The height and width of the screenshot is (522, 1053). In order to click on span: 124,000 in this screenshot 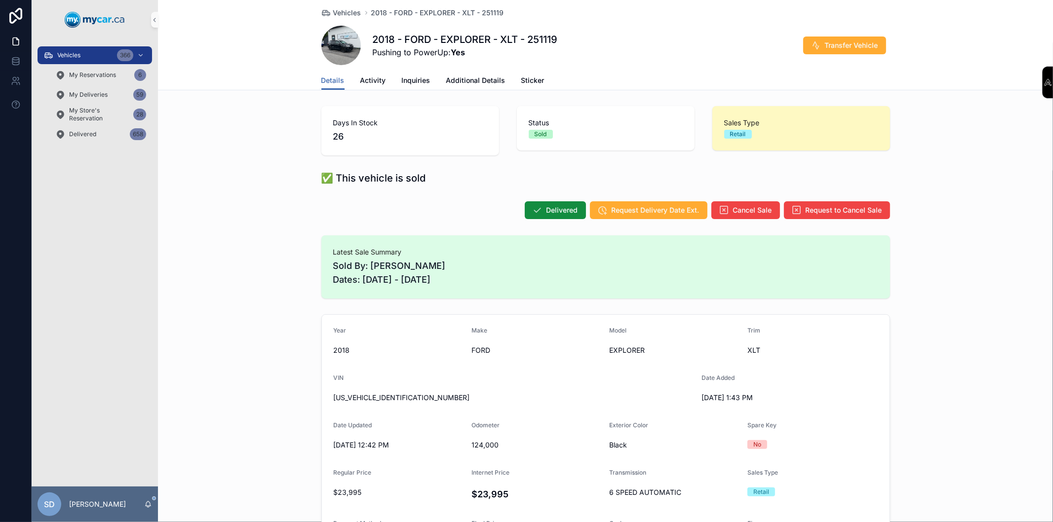, I will do `click(537, 445)`.